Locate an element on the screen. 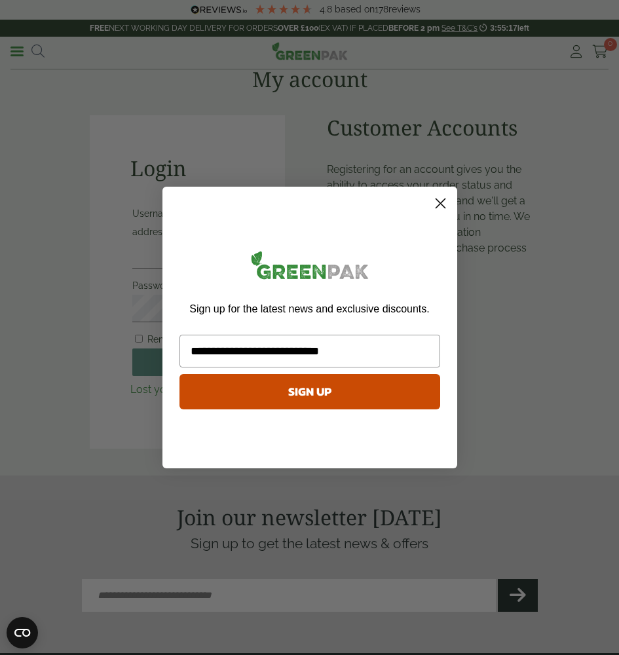 The height and width of the screenshot is (655, 619). button: Open CMP widget is located at coordinates (22, 632).